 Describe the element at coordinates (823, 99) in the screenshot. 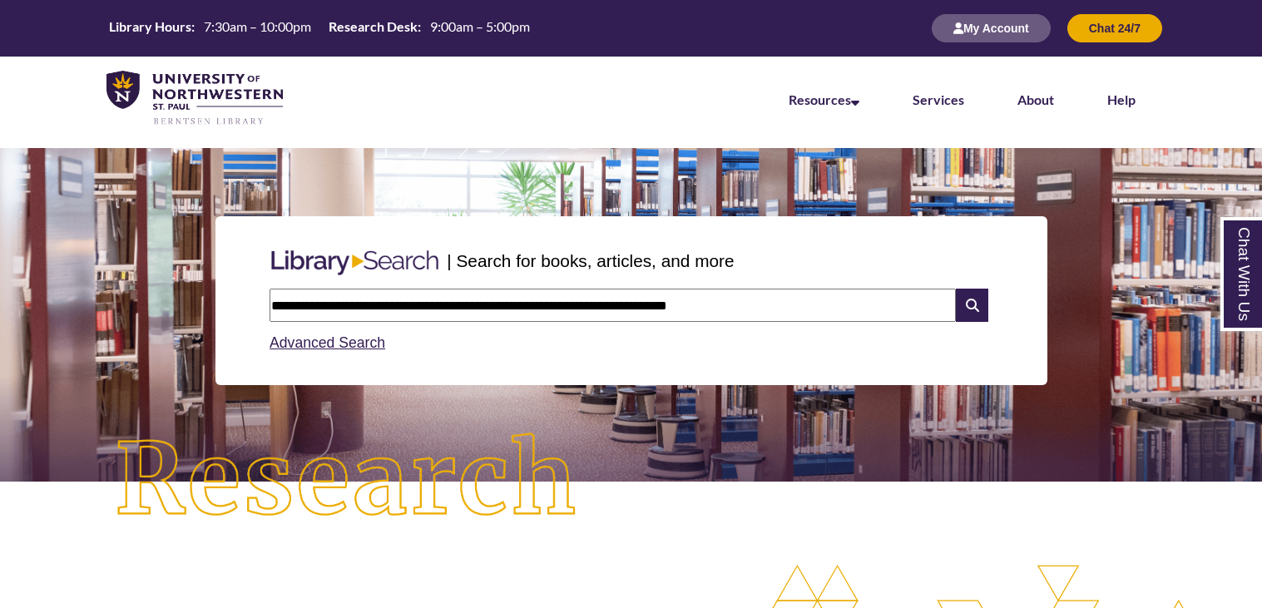

I see `a: Resources` at that location.